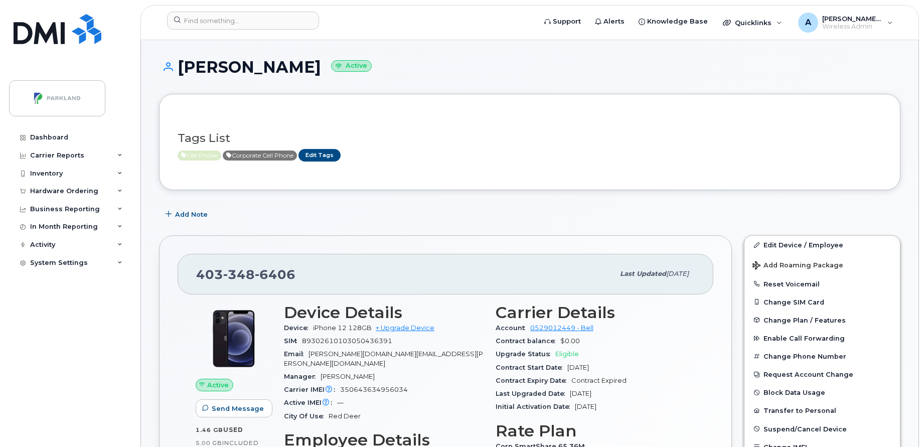 Image resolution: width=924 pixels, height=447 pixels. Describe the element at coordinates (320, 155) in the screenshot. I see `a: Edit Tags` at that location.